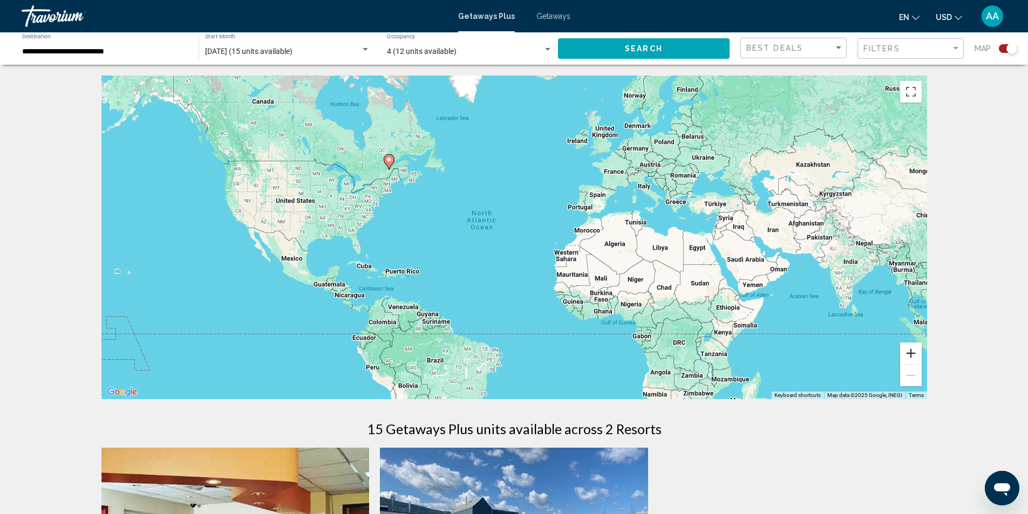 This screenshot has width=1028, height=514. Describe the element at coordinates (917, 395) in the screenshot. I see `a: Terms (opens in new tab)` at that location.